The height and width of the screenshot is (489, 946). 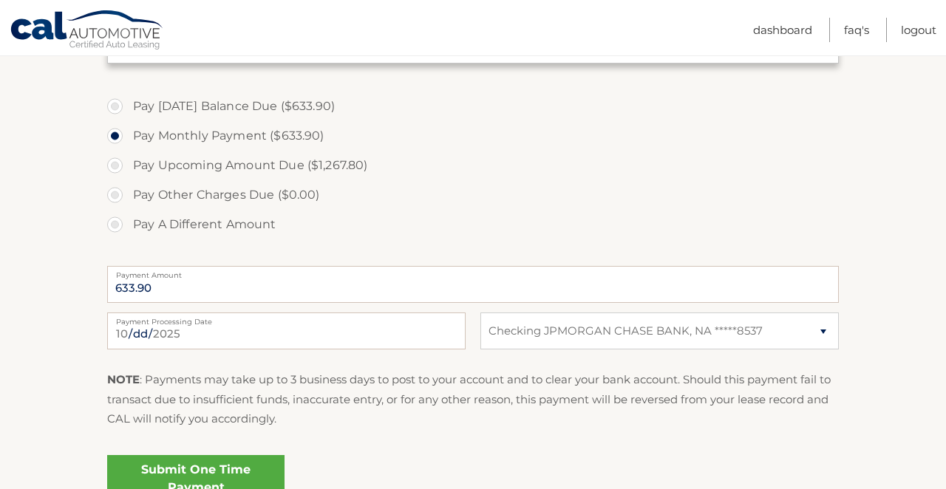 What do you see at coordinates (123, 379) in the screenshot?
I see `strong: NOTE` at bounding box center [123, 379].